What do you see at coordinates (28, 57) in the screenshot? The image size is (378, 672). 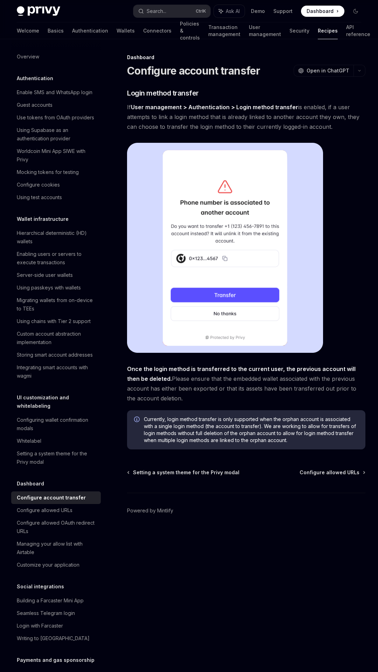 I see `div: Overview` at bounding box center [28, 57].